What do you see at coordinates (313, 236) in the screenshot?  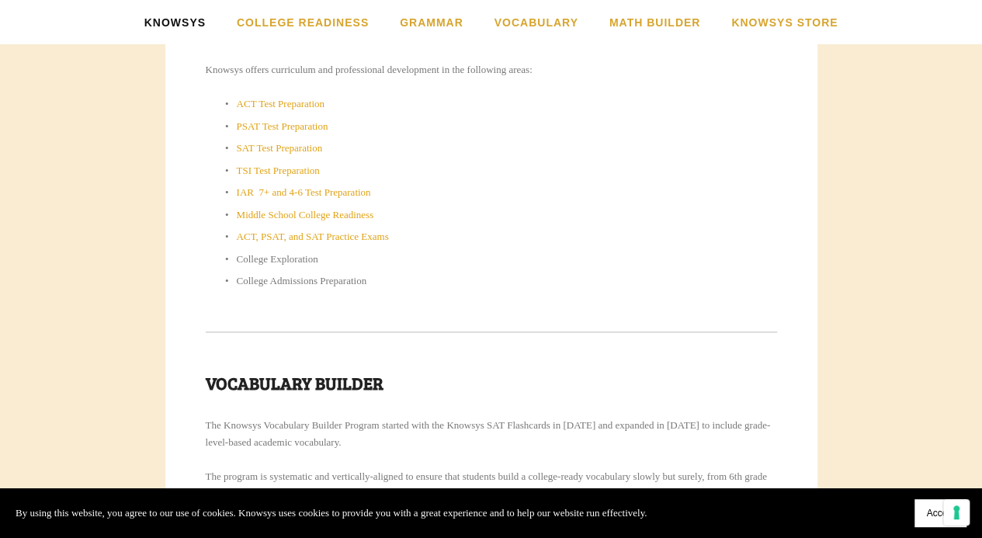 I see `a: ACT, PSAT, and SAT Practice Exams` at bounding box center [313, 236].